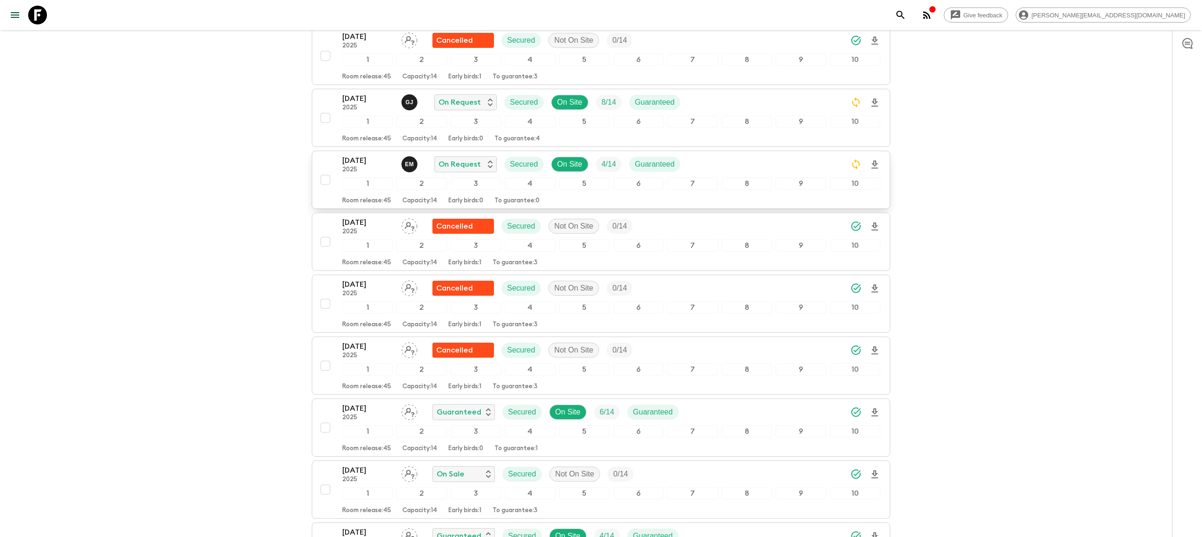  Describe the element at coordinates (409, 164) in the screenshot. I see `p: E M` at that location.